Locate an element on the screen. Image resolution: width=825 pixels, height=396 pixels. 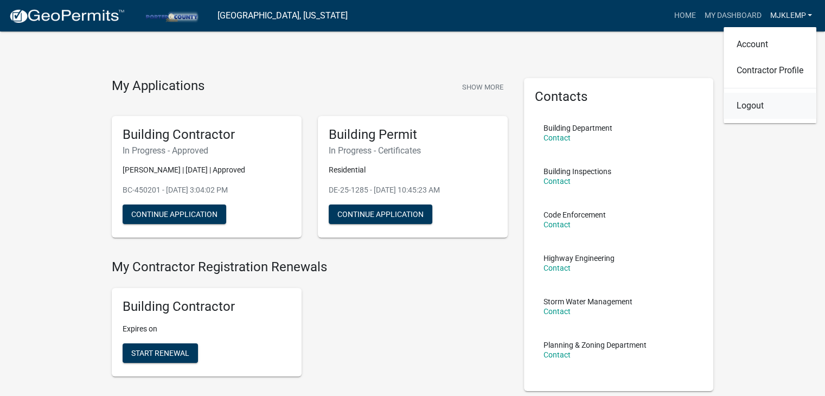
h6: In Progress - Certificates is located at coordinates (413, 150).